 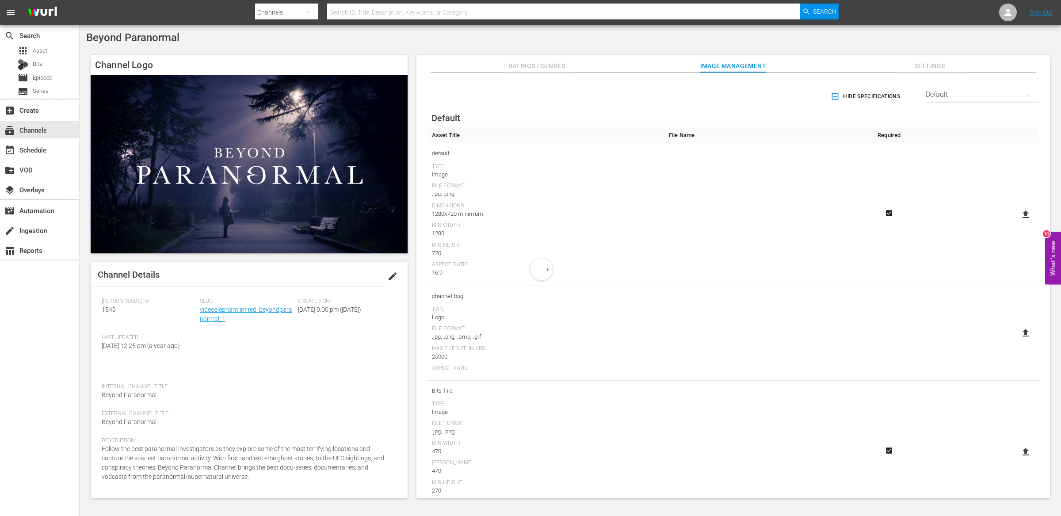 I want to click on button: edit, so click(x=392, y=276).